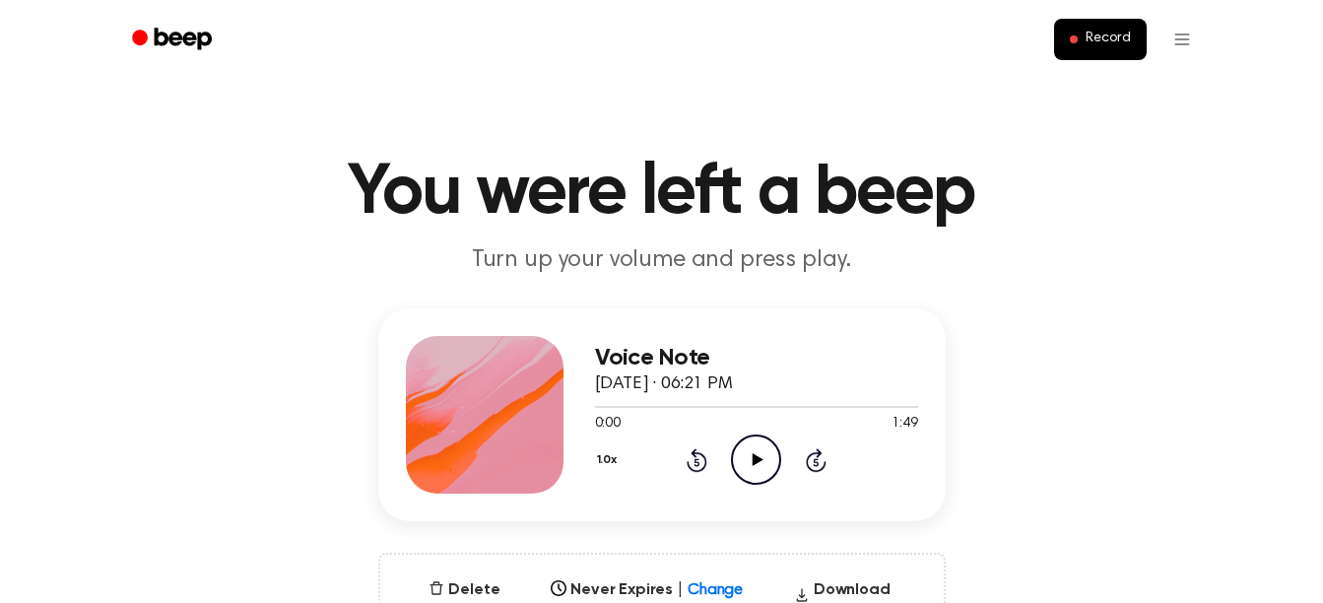 This screenshot has height=603, width=1323. What do you see at coordinates (610, 460) in the screenshot?
I see `button: 1.0x` at bounding box center [610, 460].